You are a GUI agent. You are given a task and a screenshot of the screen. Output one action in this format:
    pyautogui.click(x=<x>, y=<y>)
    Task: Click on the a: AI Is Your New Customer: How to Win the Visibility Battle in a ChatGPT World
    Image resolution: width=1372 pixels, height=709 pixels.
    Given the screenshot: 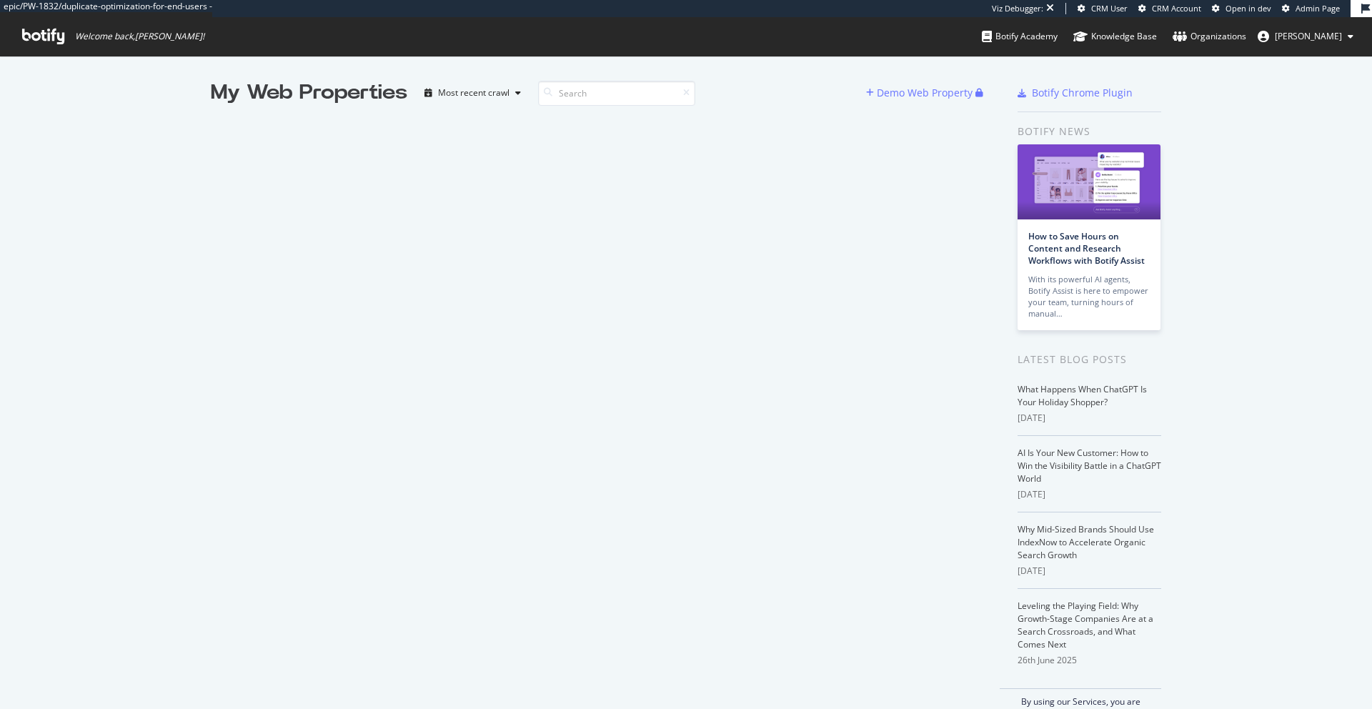 What is the action you would take?
    pyautogui.click(x=1089, y=465)
    